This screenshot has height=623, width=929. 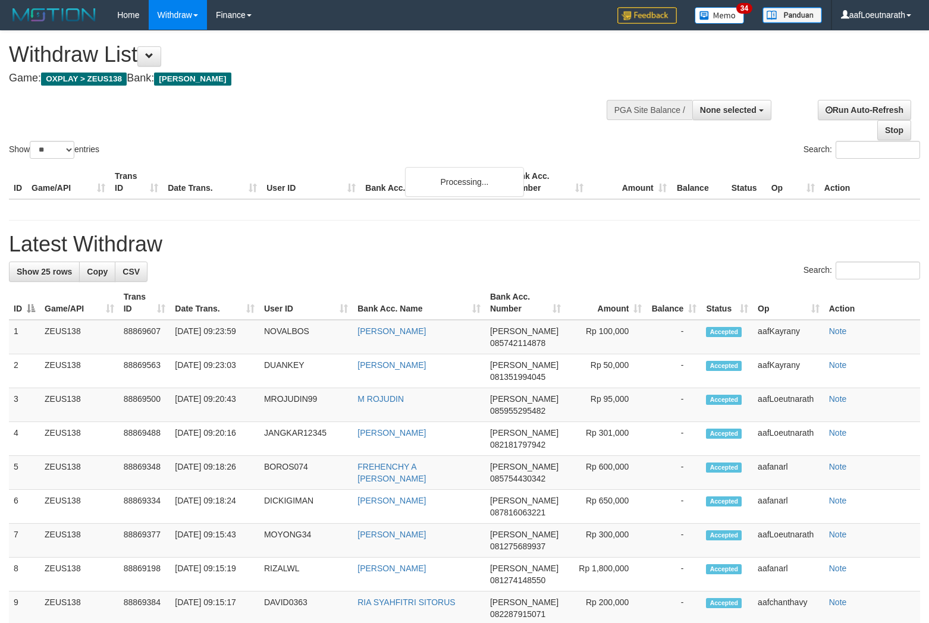 I want to click on button: None selected, so click(x=732, y=110).